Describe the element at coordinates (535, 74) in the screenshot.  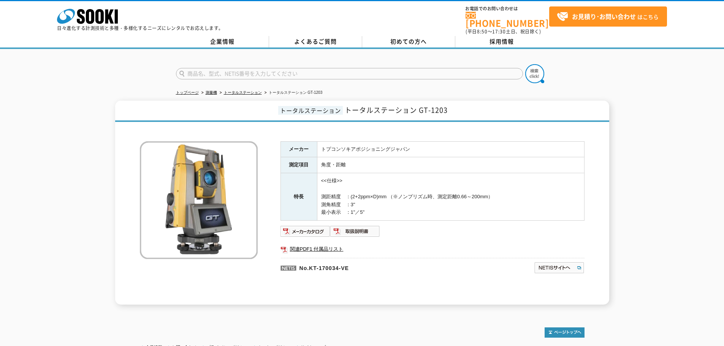
I see `img: btn_search.png` at that location.